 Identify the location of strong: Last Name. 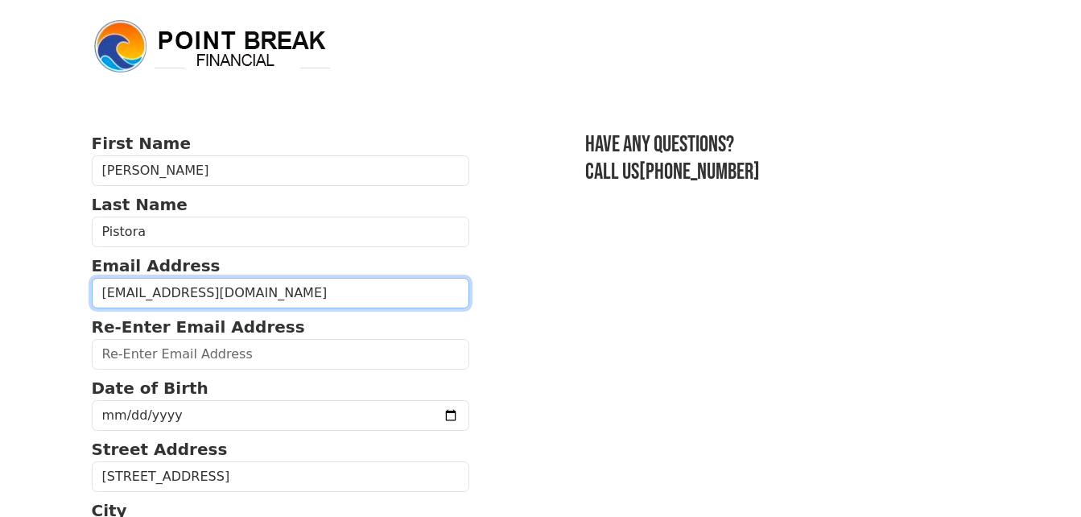
(139, 204).